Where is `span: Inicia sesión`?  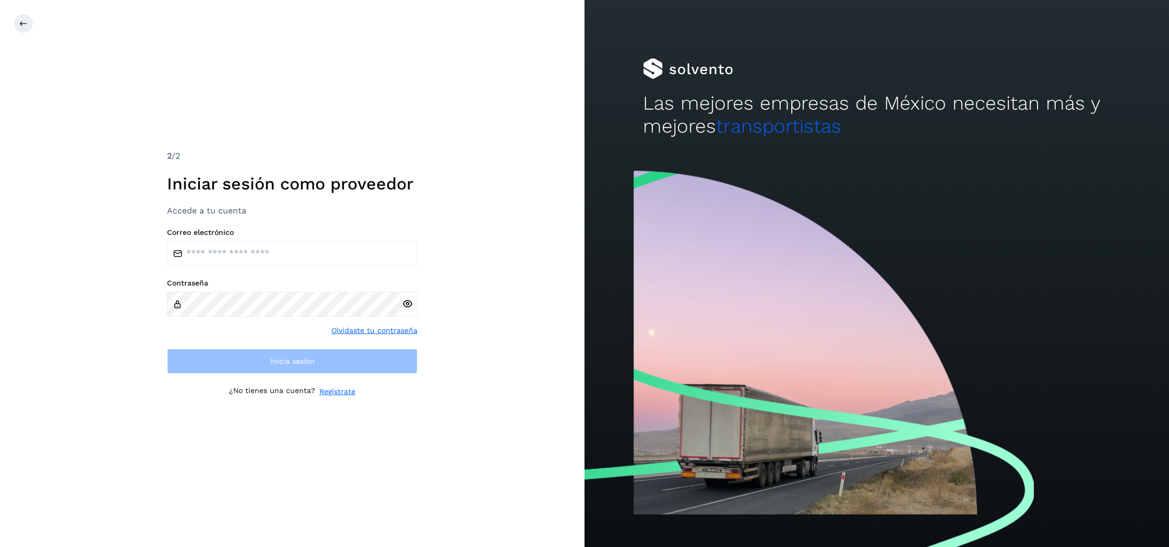 span: Inicia sesión is located at coordinates (292, 361).